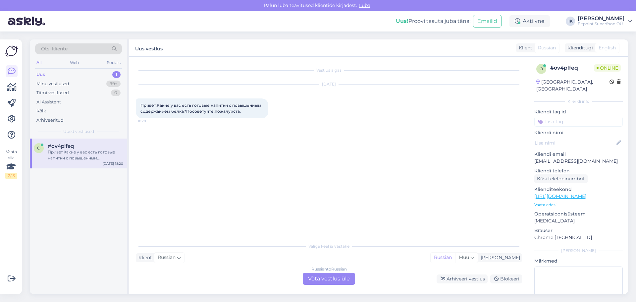  Describe the element at coordinates (85, 155) in the screenshot. I see `div: Привет.Какие у вас есть готовые напитки с повышенным содержанием белка?Посоветуйте,пожалуйста.` at that location.